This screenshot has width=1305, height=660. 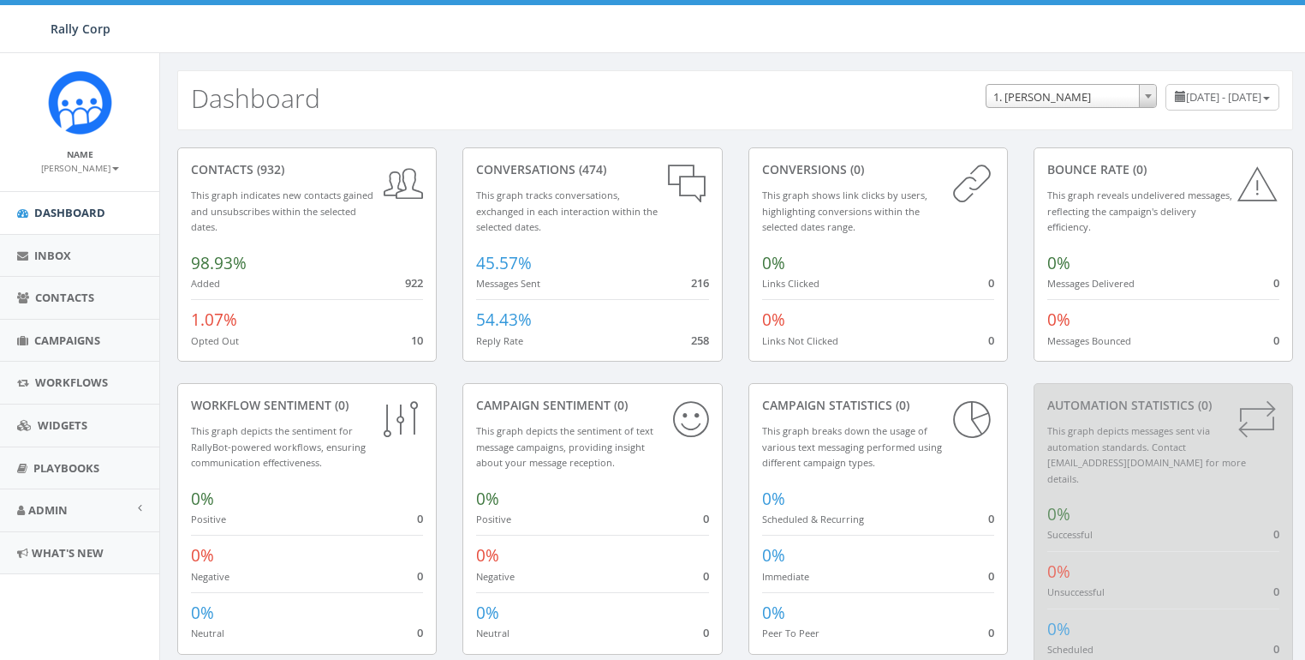 I want to click on span: 1.07%, so click(x=214, y=319).